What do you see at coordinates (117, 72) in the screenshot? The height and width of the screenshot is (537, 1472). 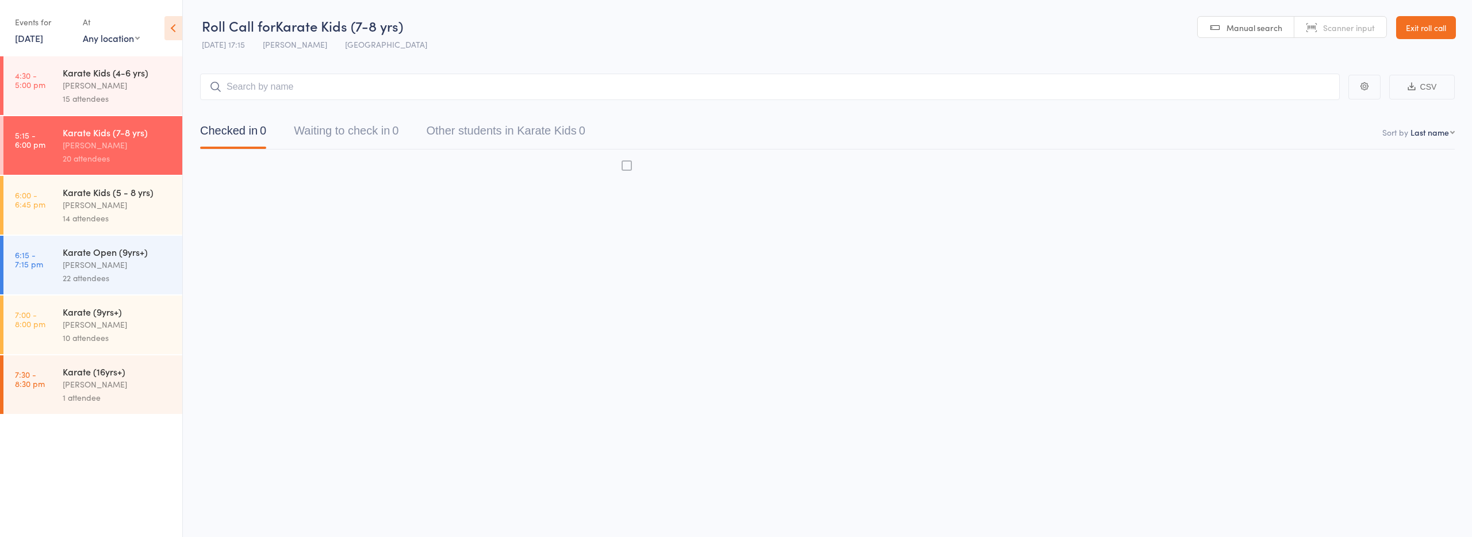 I see `div: Karate Kids (4-6 yrs)` at bounding box center [117, 72].